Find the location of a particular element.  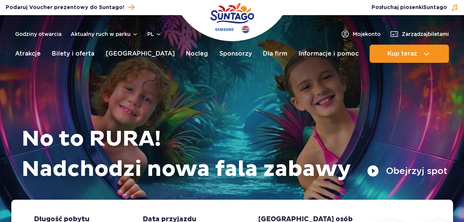

span: Suntago is located at coordinates (435, 8).